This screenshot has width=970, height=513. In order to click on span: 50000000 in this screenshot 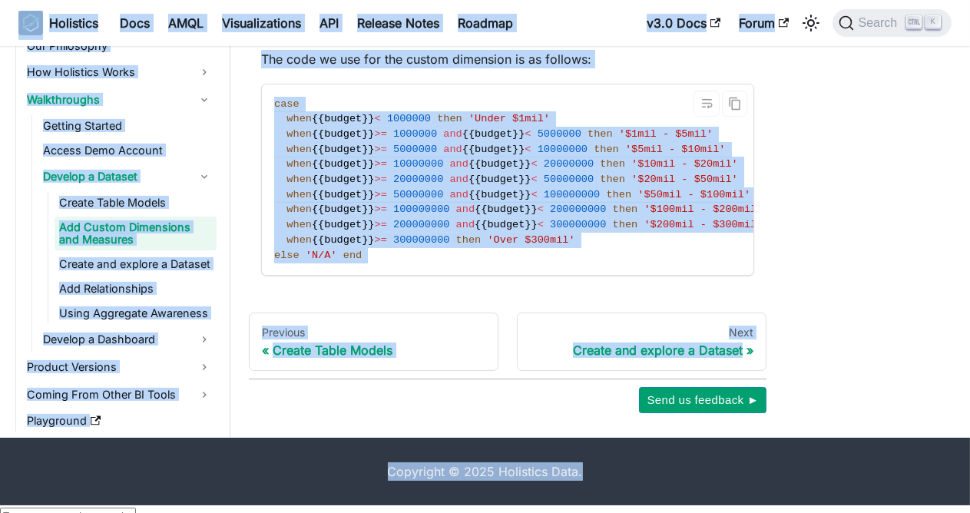, I will do `click(418, 194)`.